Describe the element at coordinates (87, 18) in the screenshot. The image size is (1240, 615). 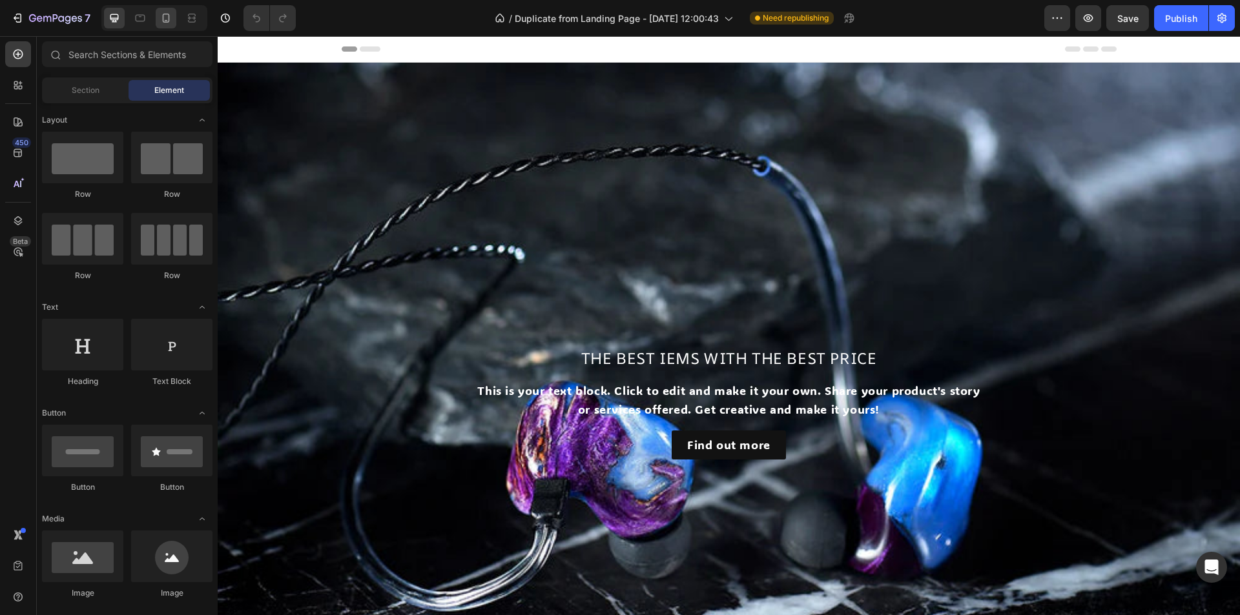
I see `p: 7` at that location.